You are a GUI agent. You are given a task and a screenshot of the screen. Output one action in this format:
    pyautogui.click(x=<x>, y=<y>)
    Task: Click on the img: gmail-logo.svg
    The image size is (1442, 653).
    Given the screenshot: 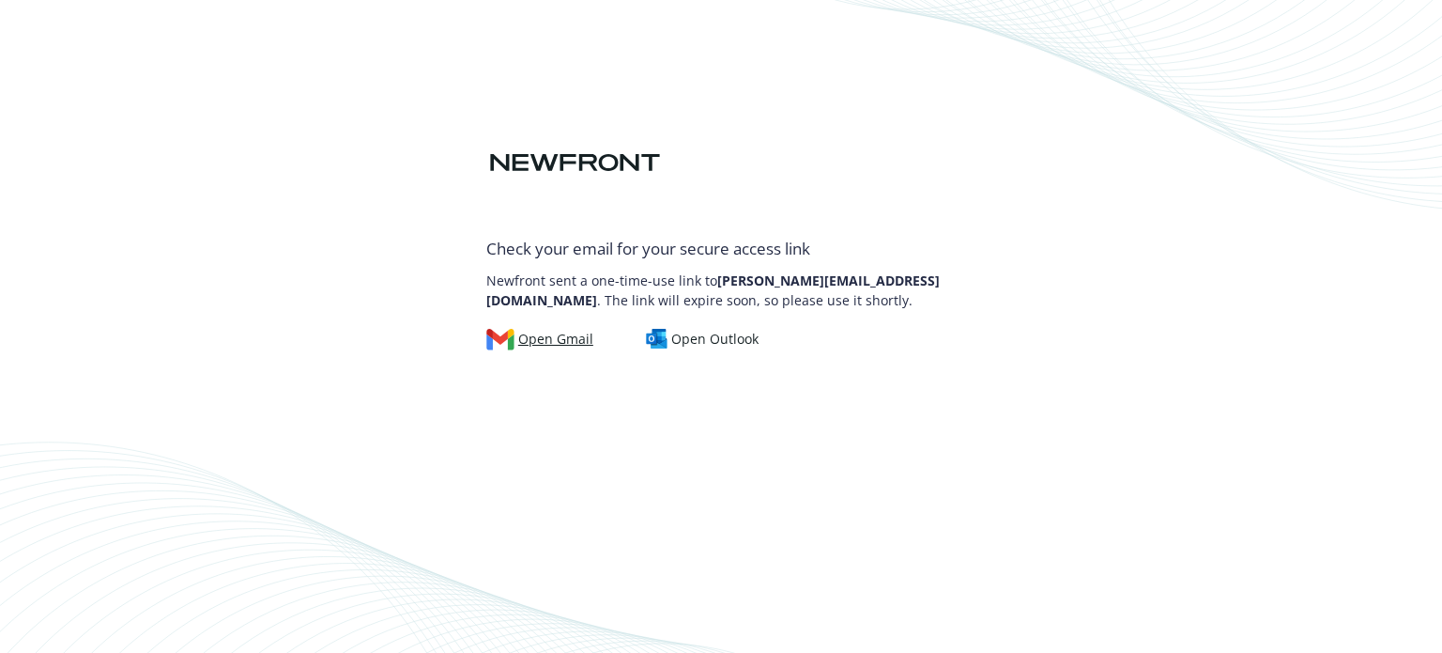 What is the action you would take?
    pyautogui.click(x=501, y=339)
    